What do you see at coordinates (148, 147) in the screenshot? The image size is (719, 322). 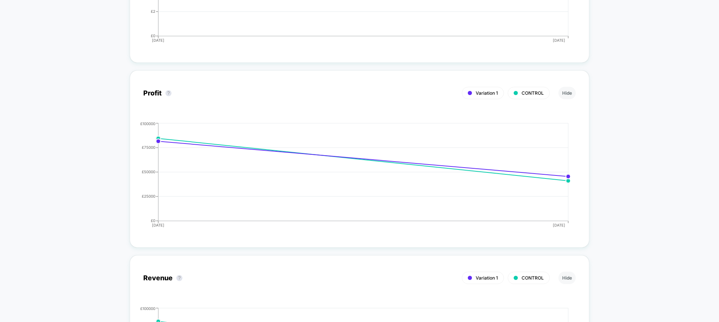 I see `tspan: £75000` at bounding box center [148, 147].